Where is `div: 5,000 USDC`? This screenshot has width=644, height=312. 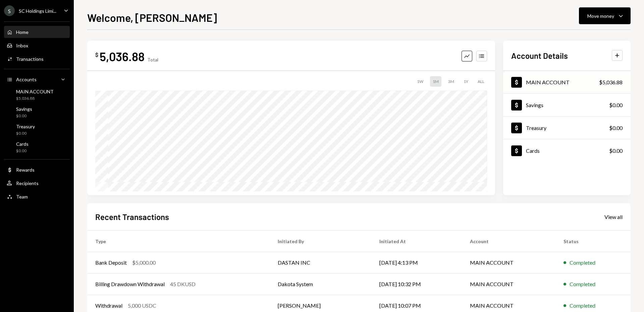
div: 5,000 USDC is located at coordinates (142, 305).